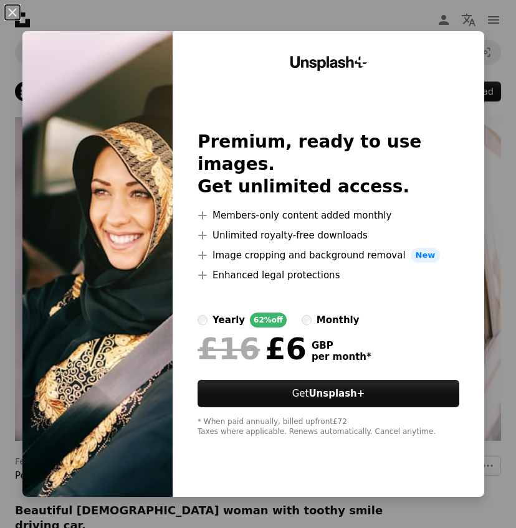 The image size is (516, 528). What do you see at coordinates (328, 235) in the screenshot?
I see `li: Unlimited royalty-free downloads` at bounding box center [328, 235].